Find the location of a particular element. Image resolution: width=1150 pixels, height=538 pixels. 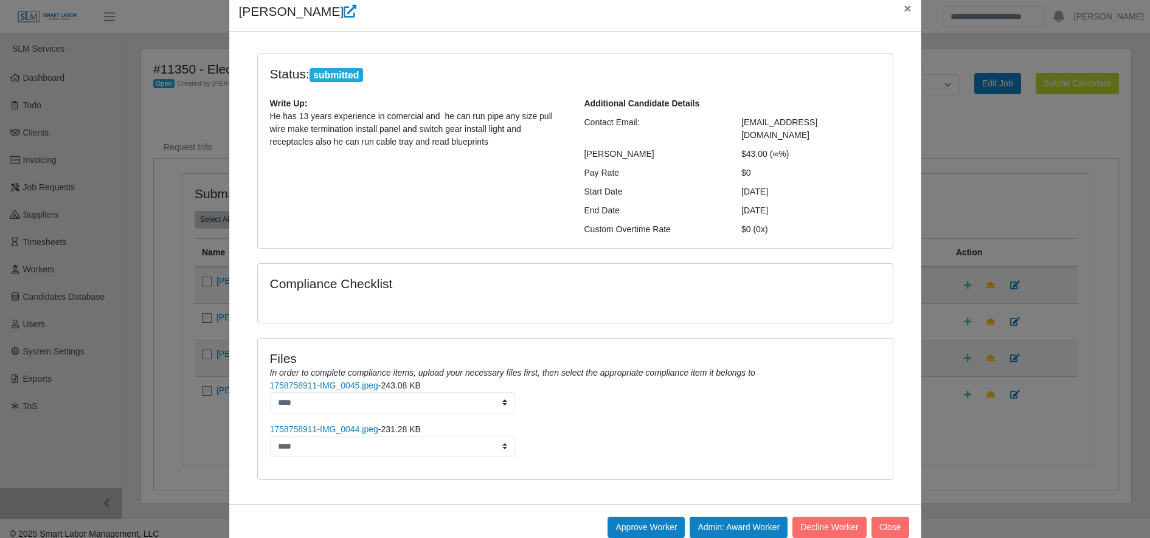

i: In order to complete compliance items, upload your necessary files first, then select the appropr... is located at coordinates (513, 373).